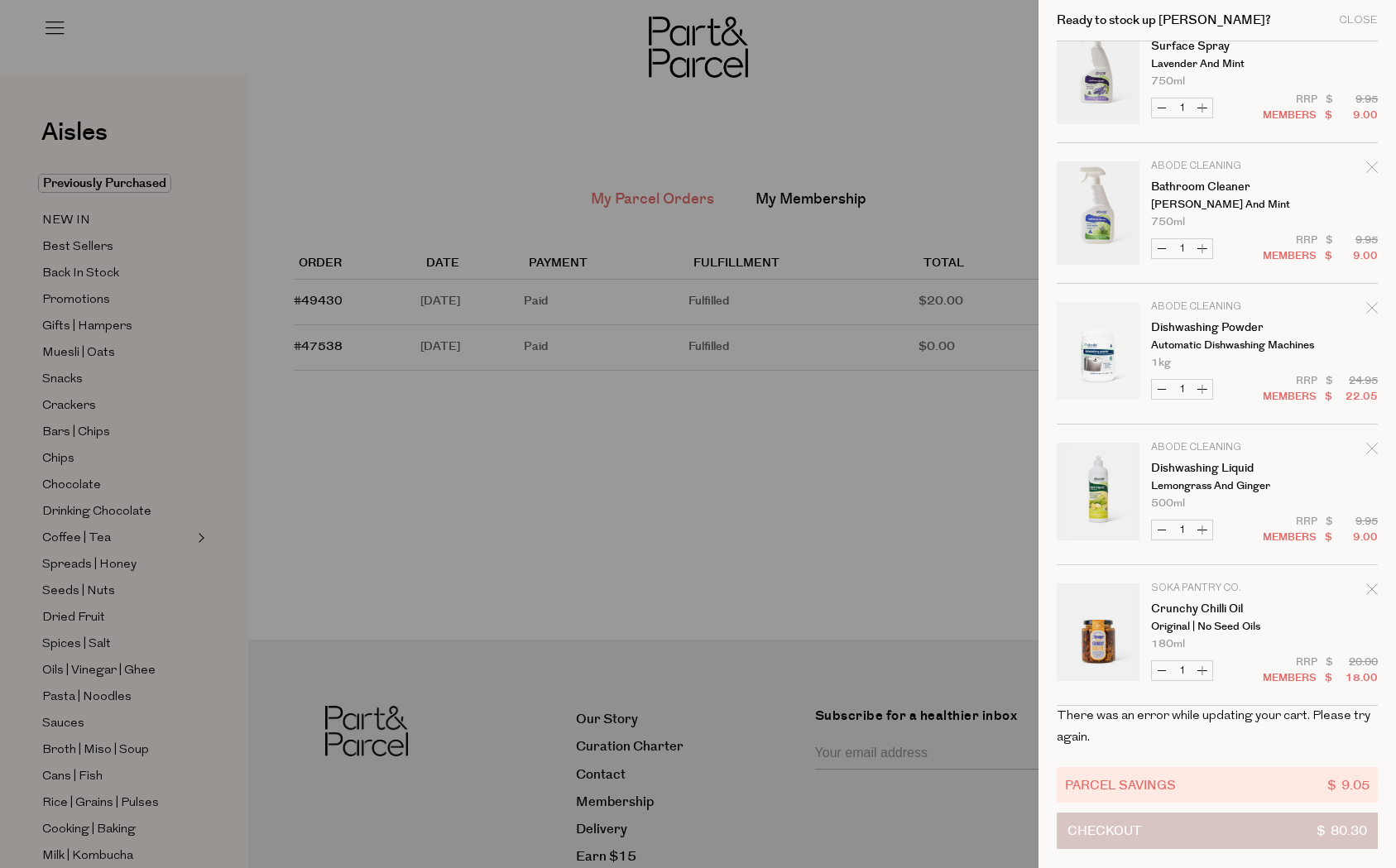  What do you see at coordinates (1168, 503) in the screenshot?
I see `span: 500ml` at bounding box center [1168, 503].